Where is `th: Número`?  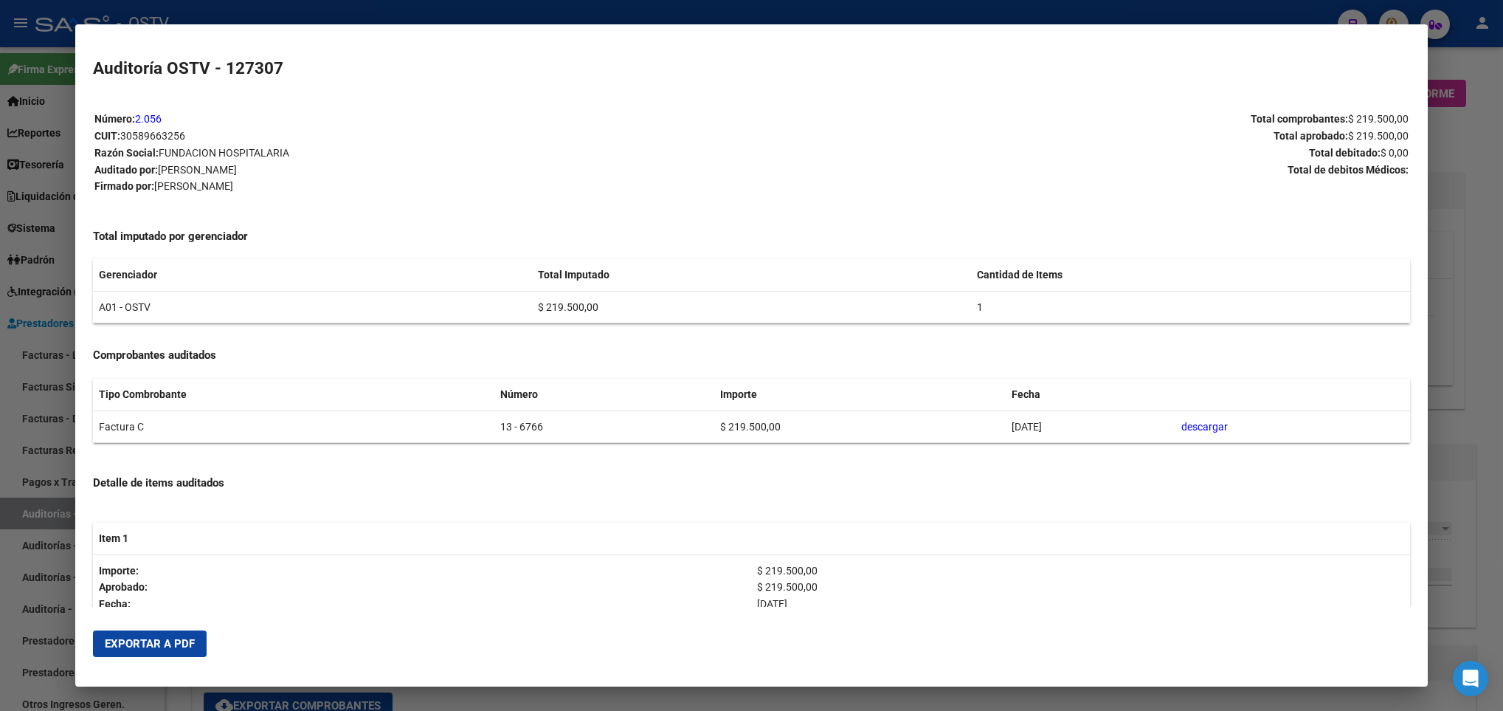 th: Número is located at coordinates (604, 394).